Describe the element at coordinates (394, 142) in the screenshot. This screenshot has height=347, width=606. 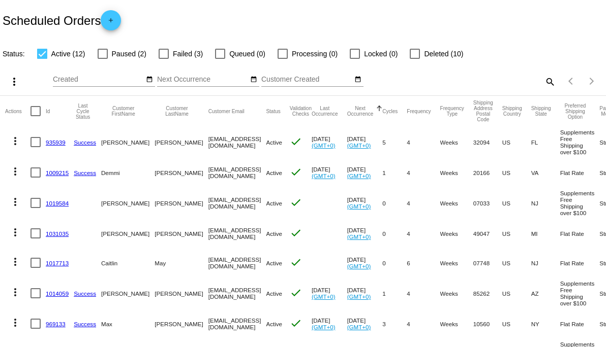
I see `mat-cell: 5` at that location.